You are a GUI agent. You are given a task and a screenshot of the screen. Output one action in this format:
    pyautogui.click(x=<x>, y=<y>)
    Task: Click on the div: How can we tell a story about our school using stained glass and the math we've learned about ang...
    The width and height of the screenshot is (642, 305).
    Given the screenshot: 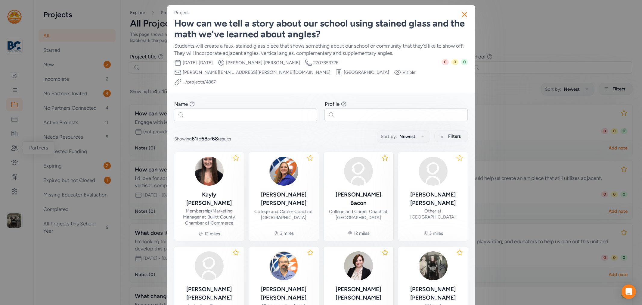 What is the action you would take?
    pyautogui.click(x=321, y=29)
    